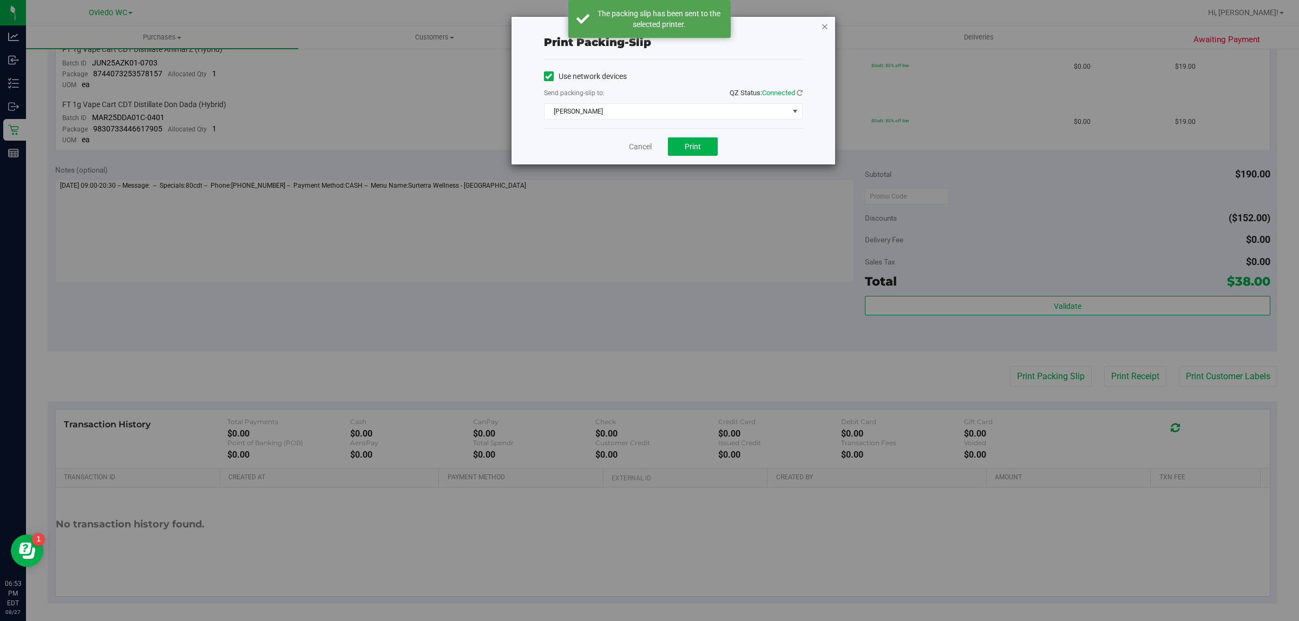 The image size is (1299, 621). Describe the element at coordinates (598, 42) in the screenshot. I see `span: Print packing-slip` at that location.